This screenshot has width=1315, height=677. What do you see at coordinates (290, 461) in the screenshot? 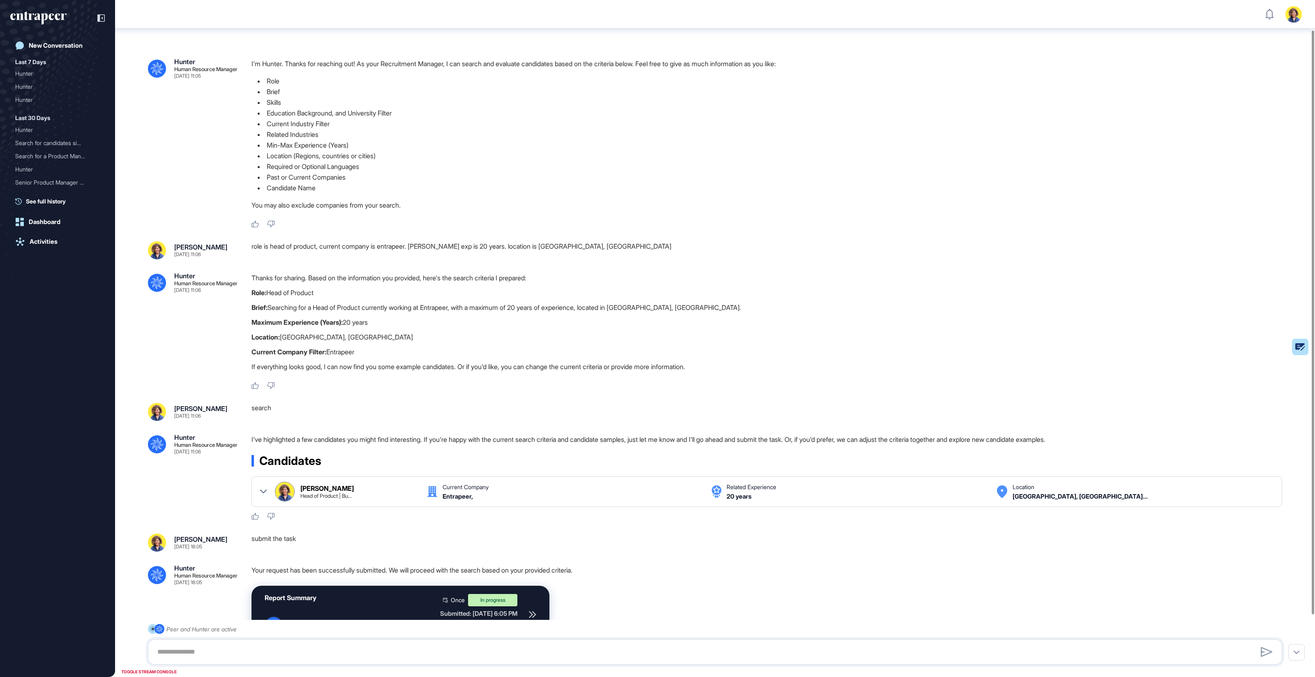
I see `span: Candidates` at bounding box center [290, 461].